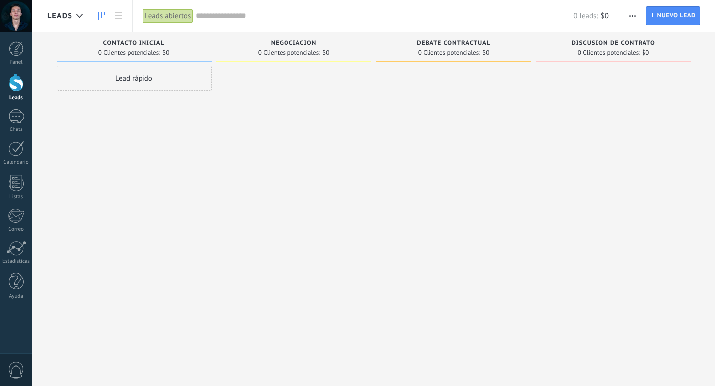  Describe the element at coordinates (16, 98) in the screenshot. I see `div: Leads` at that location.